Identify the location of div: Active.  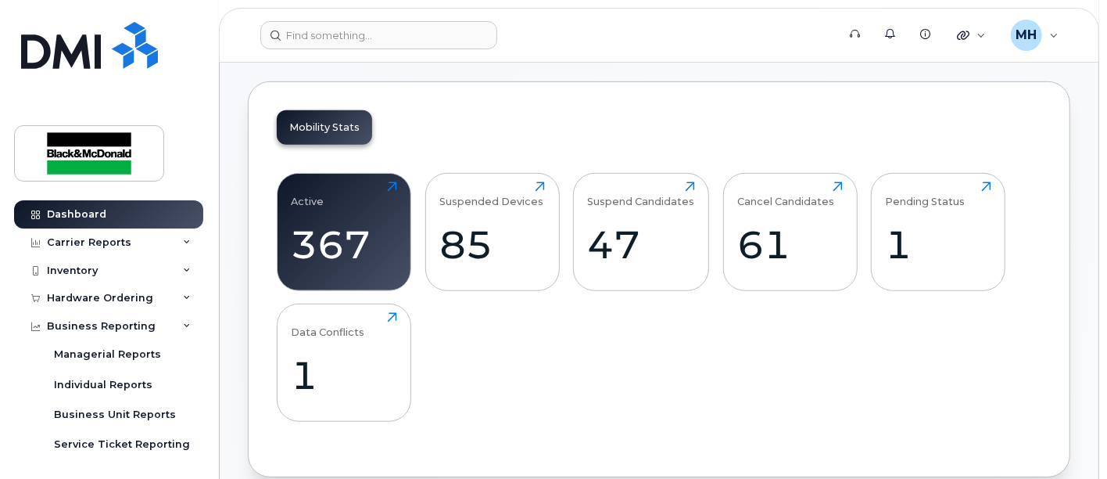
(308, 194).